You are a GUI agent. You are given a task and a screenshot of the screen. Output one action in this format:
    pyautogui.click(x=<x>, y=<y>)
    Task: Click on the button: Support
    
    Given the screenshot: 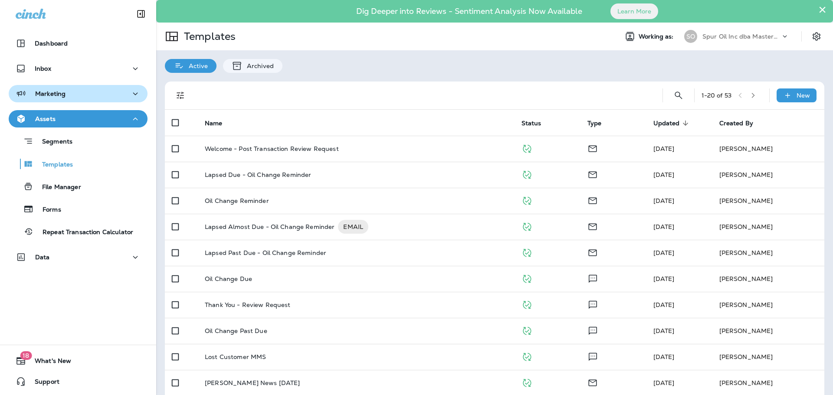 What is the action you would take?
    pyautogui.click(x=78, y=382)
    